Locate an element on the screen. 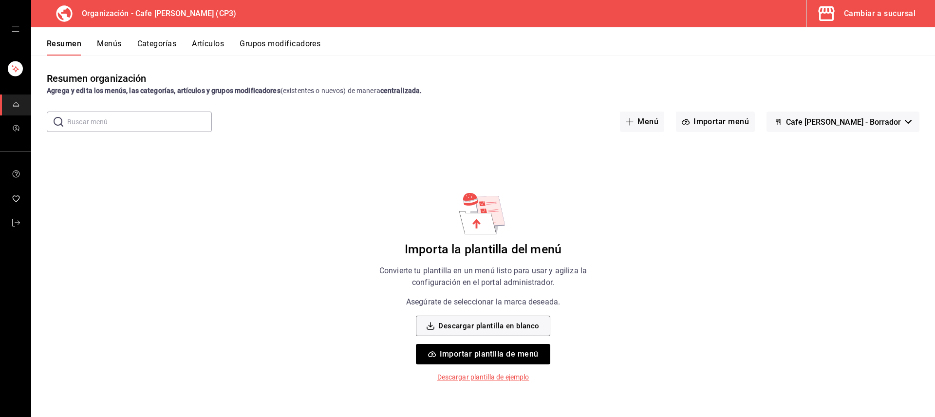 This screenshot has width=935, height=417. strong: centralizada. is located at coordinates (401, 91).